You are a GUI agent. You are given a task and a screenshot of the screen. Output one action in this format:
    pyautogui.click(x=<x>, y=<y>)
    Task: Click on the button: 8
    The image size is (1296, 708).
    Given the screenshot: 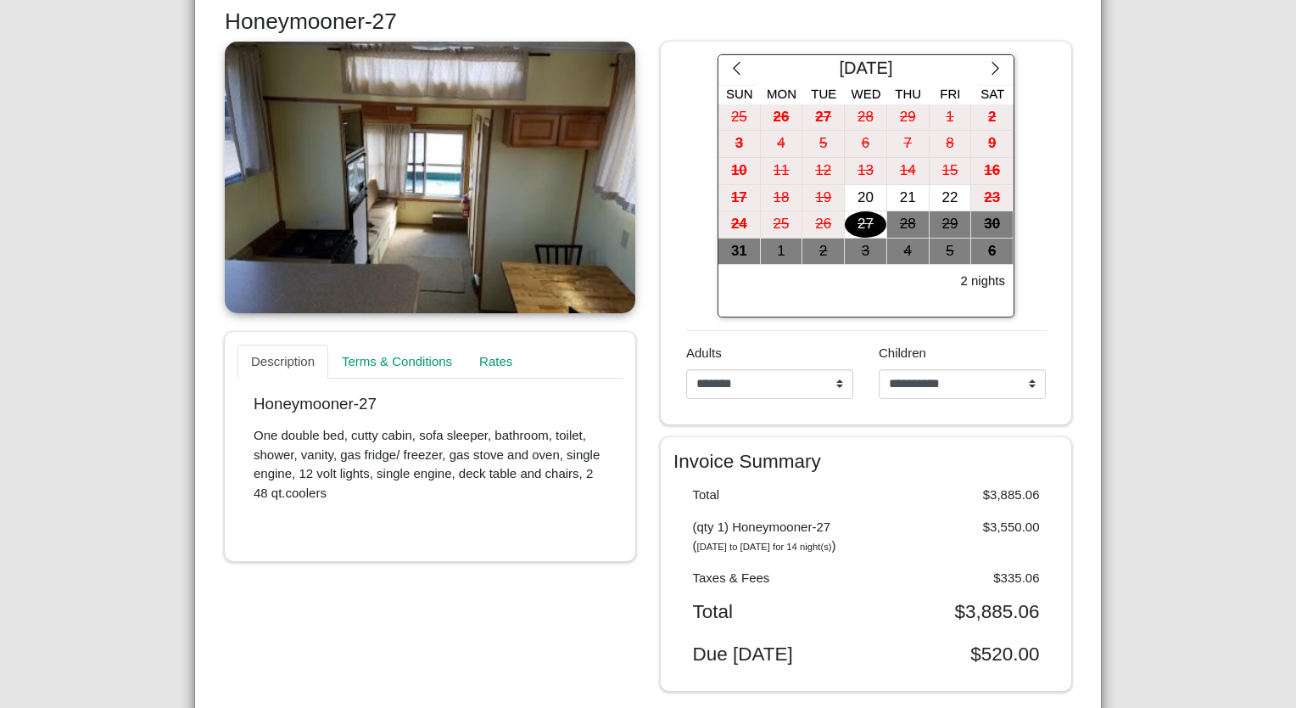 What is the action you would take?
    pyautogui.click(x=951, y=144)
    